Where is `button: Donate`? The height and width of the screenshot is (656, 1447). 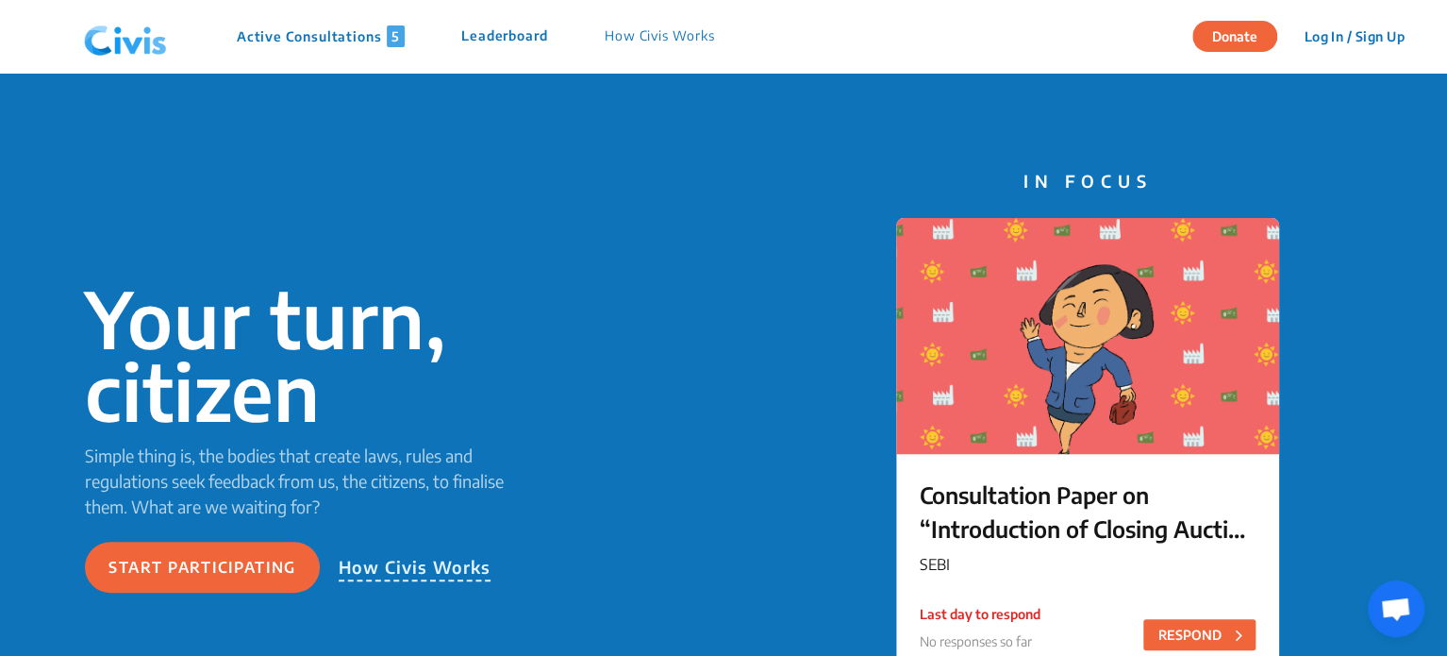 button: Donate is located at coordinates (1235, 36).